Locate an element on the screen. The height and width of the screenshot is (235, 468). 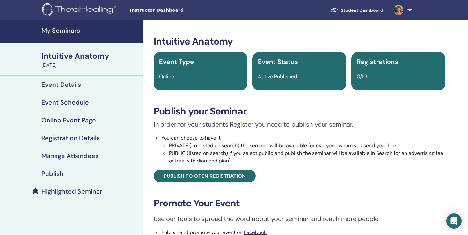
span: Publish to open registration is located at coordinates (205, 176).